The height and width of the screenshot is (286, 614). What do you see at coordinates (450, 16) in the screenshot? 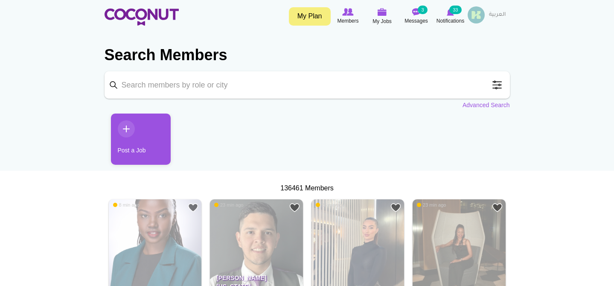
I see `a: Notifications Notifications 33` at bounding box center [450, 16].